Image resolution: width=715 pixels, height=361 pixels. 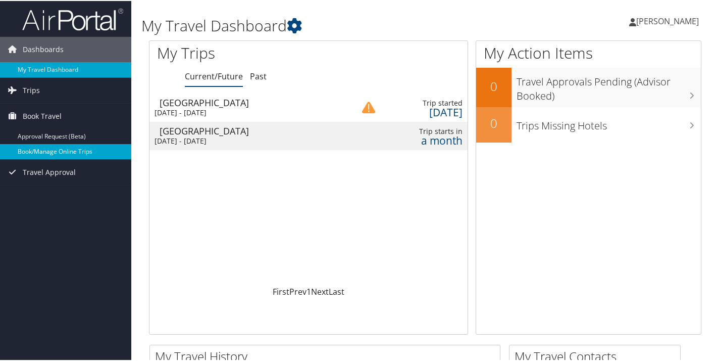 I want to click on h1: My Trips, so click(x=242, y=52).